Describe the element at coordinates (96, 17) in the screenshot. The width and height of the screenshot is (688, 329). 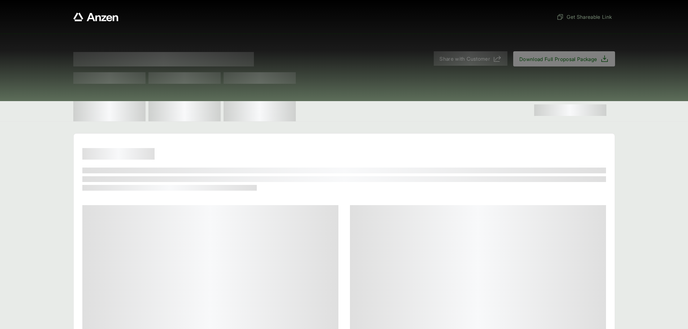
I see `a: Anzen website` at that location.